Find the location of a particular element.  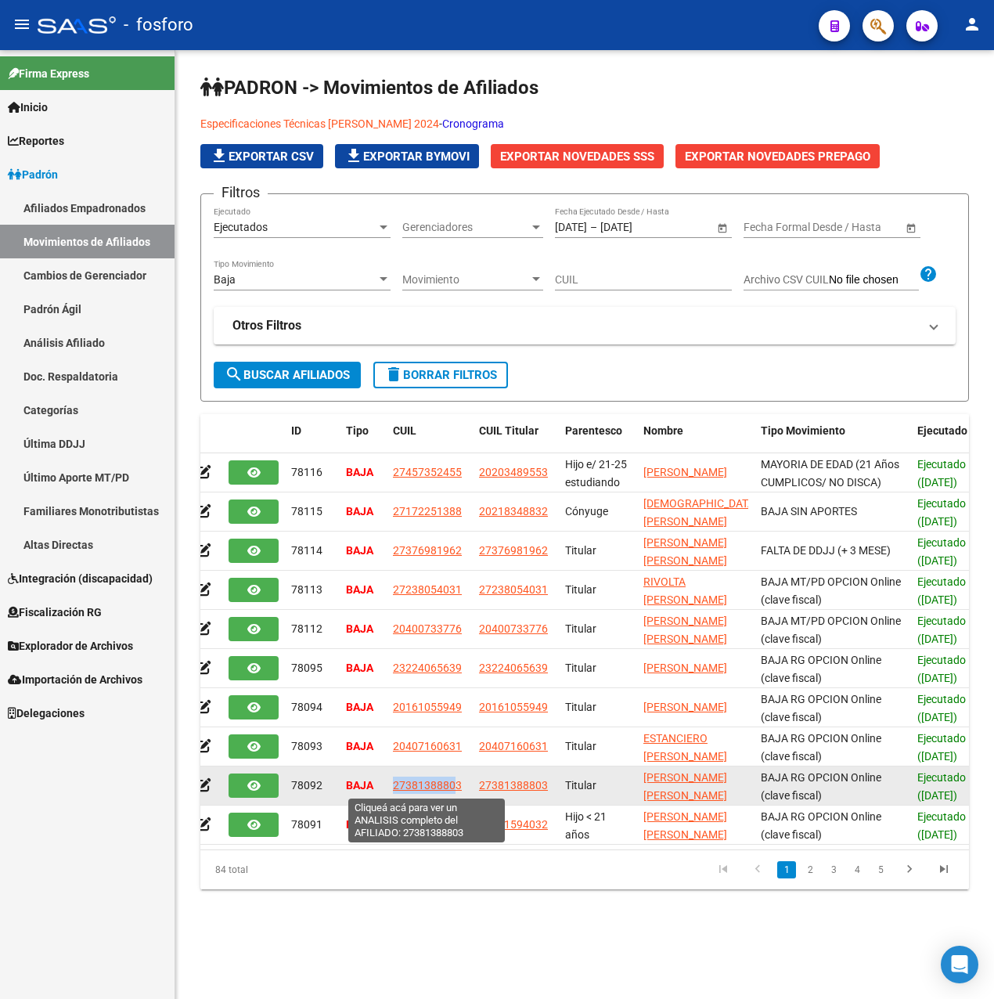

span: Buscar Afiliados is located at coordinates (287, 375).